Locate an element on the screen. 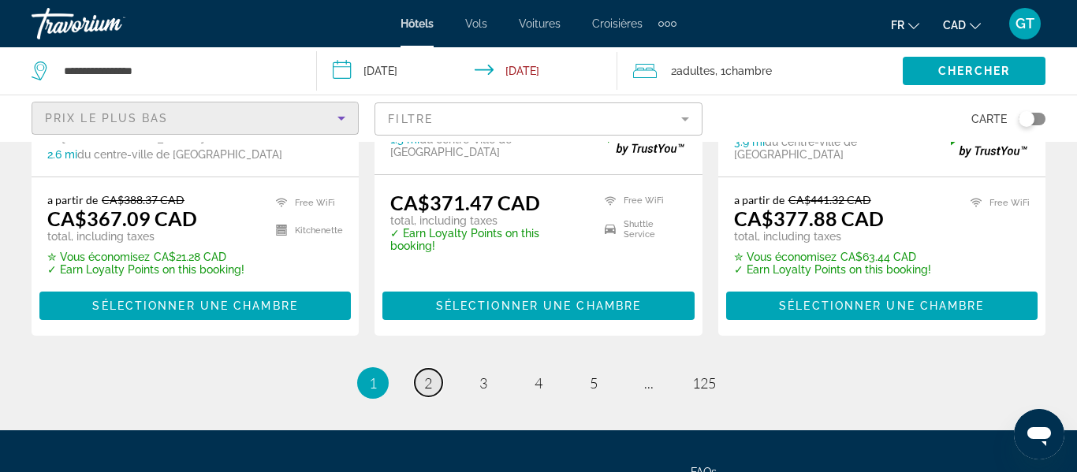 Image resolution: width=1077 pixels, height=472 pixels. span: 2.6 mi is located at coordinates (62, 154).